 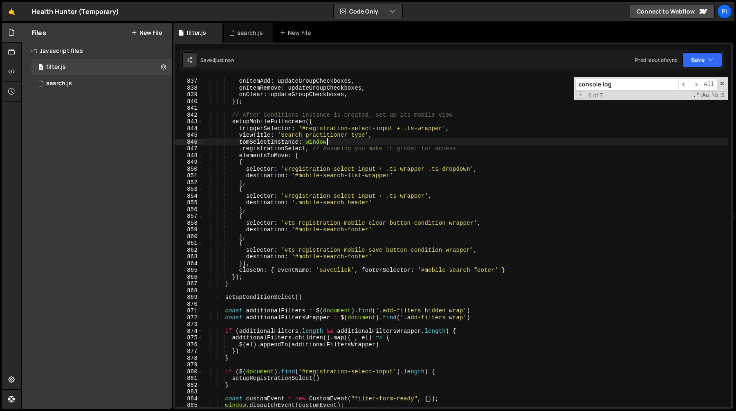 I want to click on div: 857, so click(x=189, y=216).